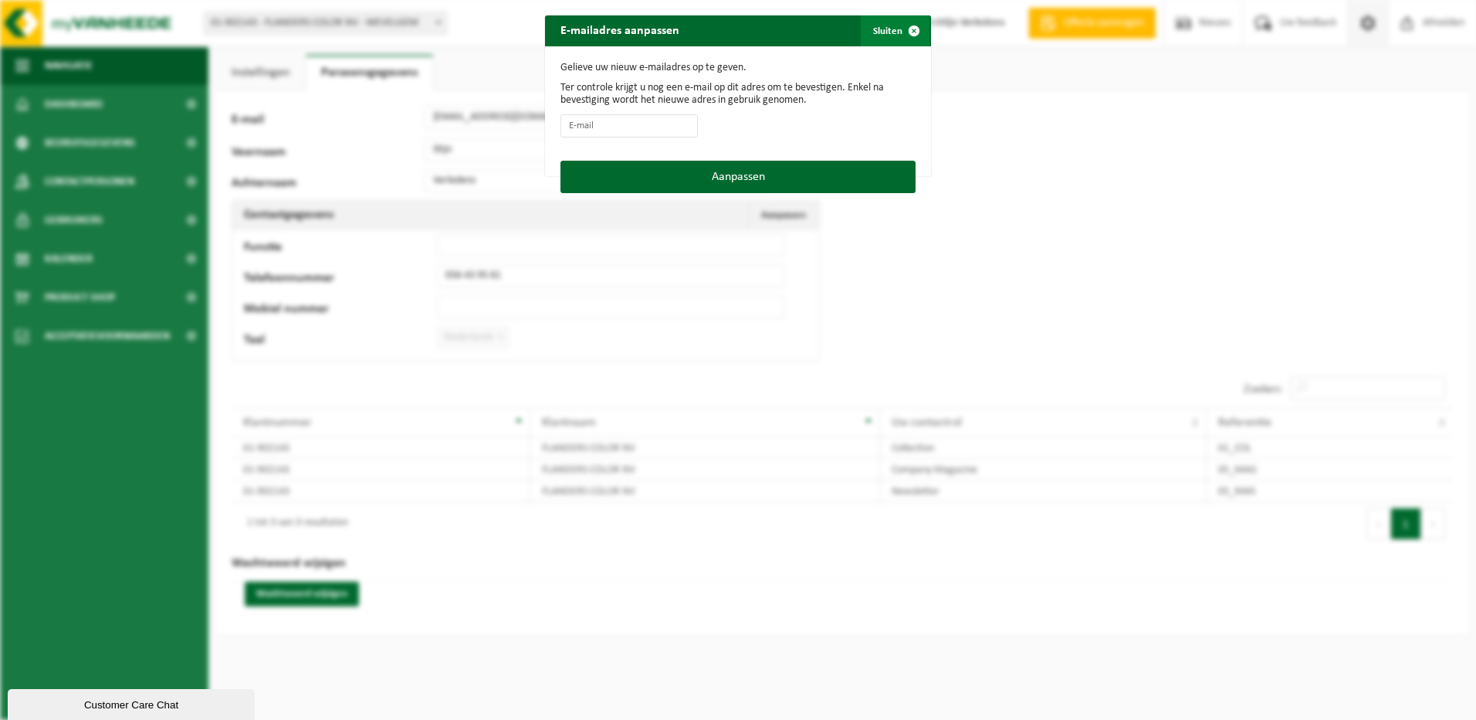 This screenshot has width=1476, height=720. What do you see at coordinates (738, 177) in the screenshot?
I see `button: Aanpassen` at bounding box center [738, 177].